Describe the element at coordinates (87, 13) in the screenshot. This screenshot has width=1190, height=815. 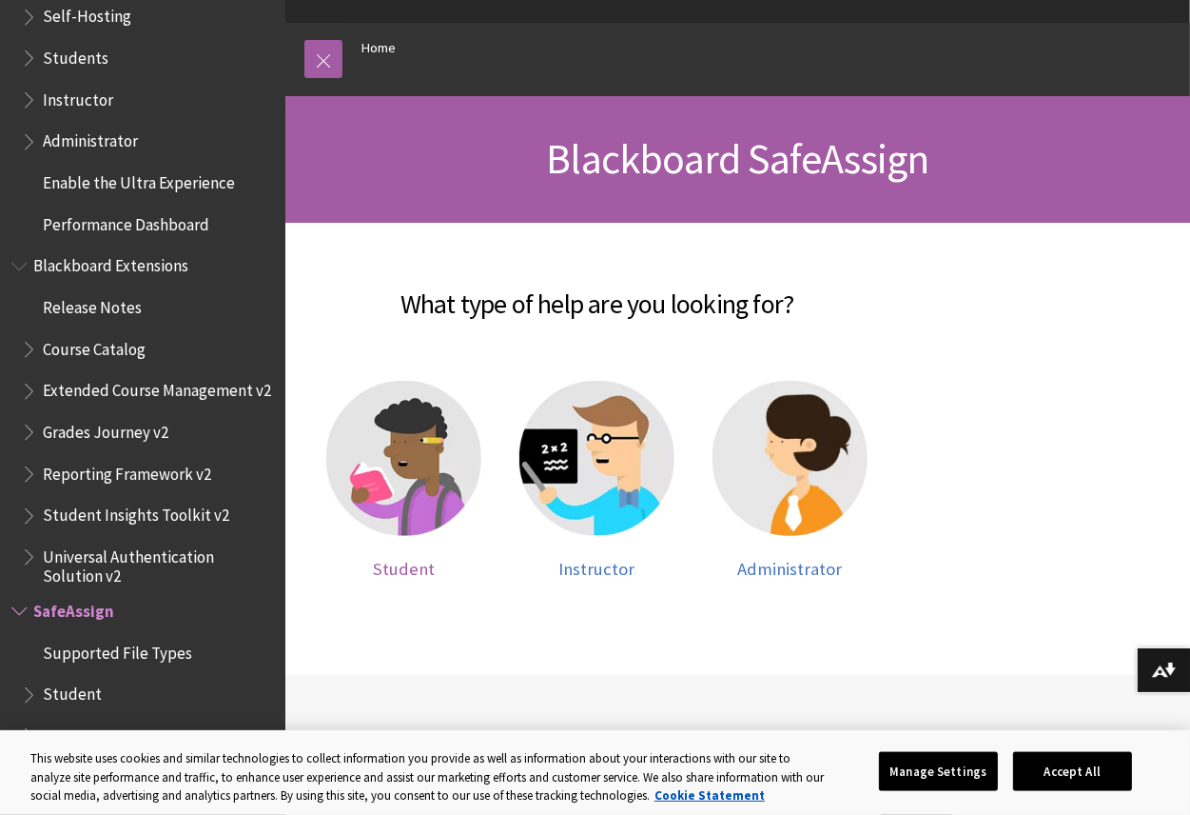
I see `span: Self-Hosting` at that location.